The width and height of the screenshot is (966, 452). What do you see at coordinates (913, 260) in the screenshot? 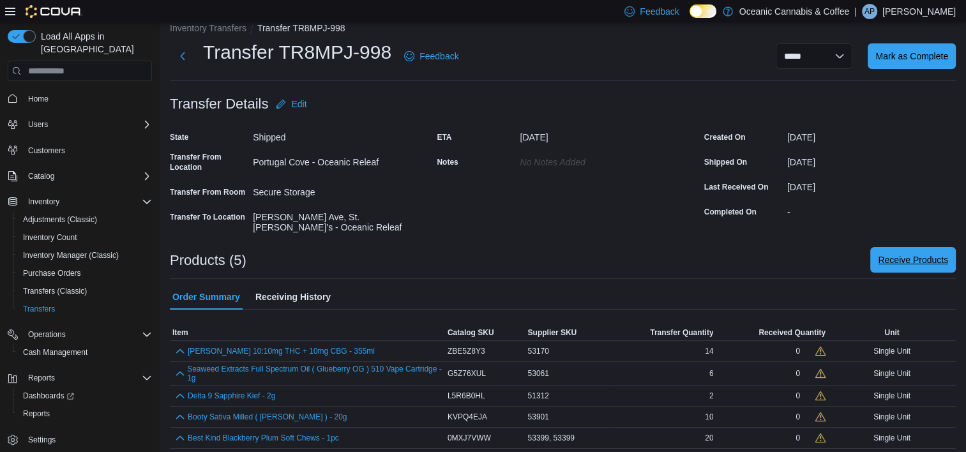
I see `span: Receive Products` at bounding box center [913, 260].